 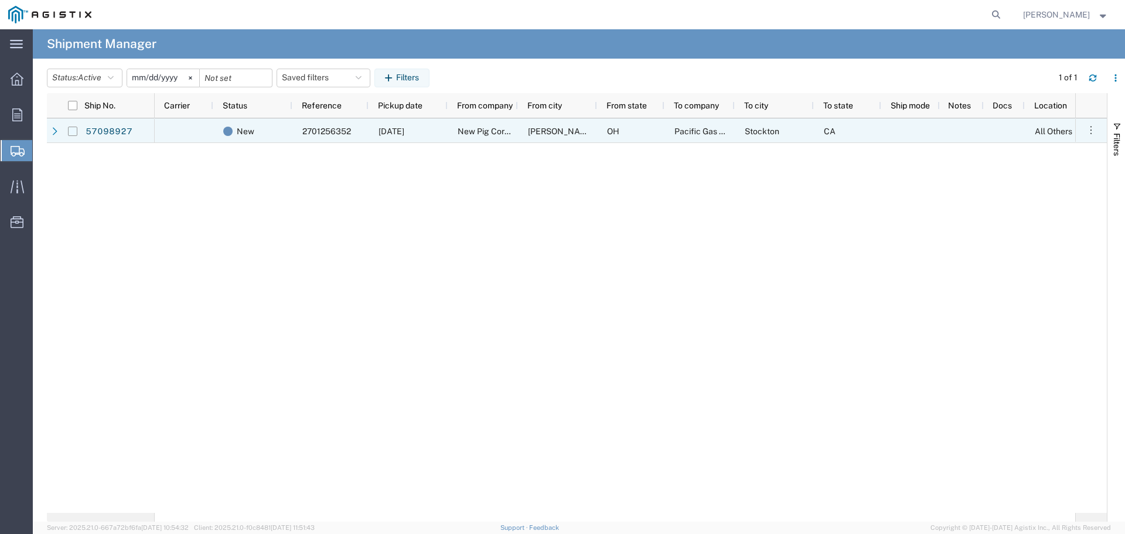 I want to click on img: logo, so click(x=50, y=15).